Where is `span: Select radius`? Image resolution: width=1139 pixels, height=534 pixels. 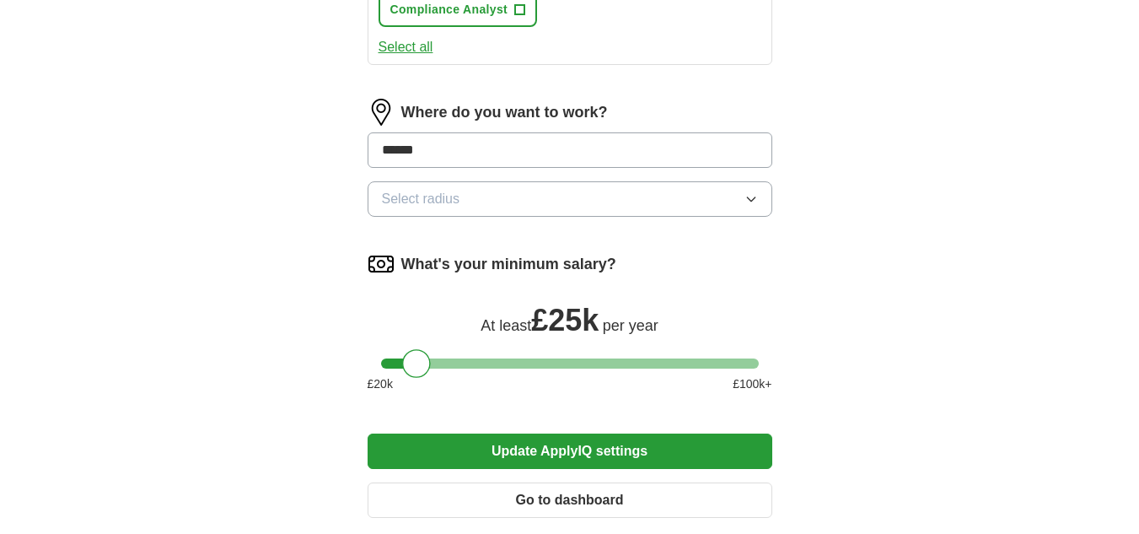 span: Select radius is located at coordinates (421, 199).